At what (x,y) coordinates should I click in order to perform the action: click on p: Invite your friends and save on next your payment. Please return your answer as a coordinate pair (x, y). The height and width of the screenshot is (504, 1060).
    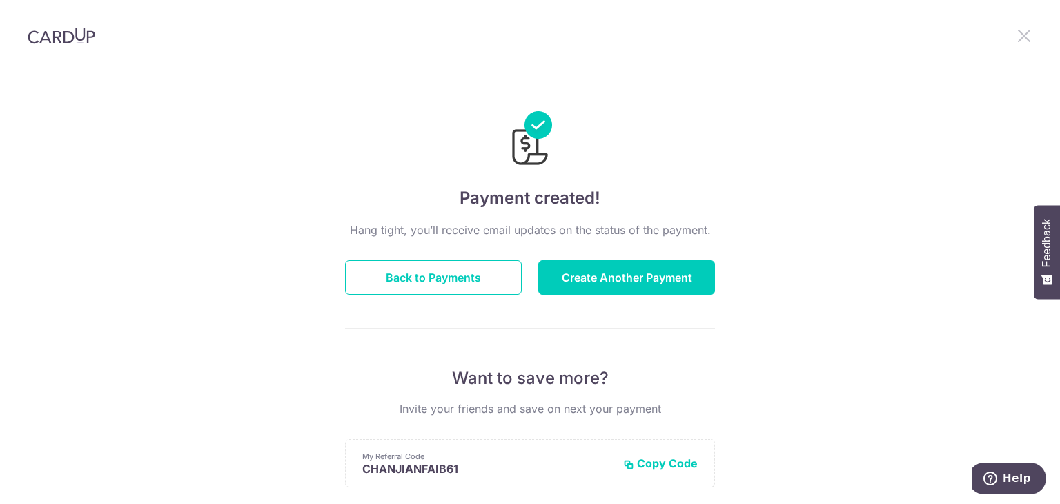
    Looking at the image, I should click on (530, 409).